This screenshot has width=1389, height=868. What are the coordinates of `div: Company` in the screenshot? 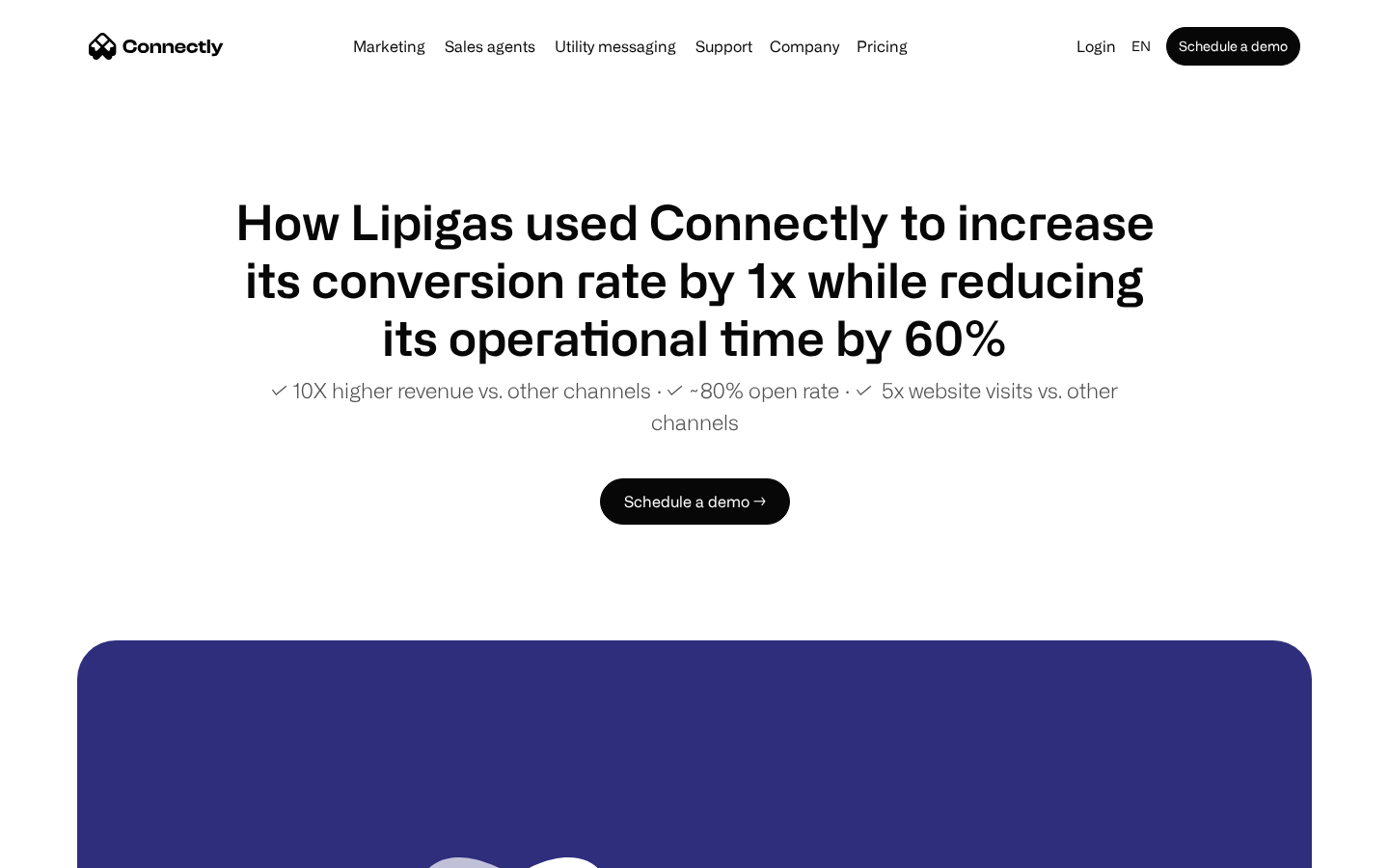 It's located at (804, 46).